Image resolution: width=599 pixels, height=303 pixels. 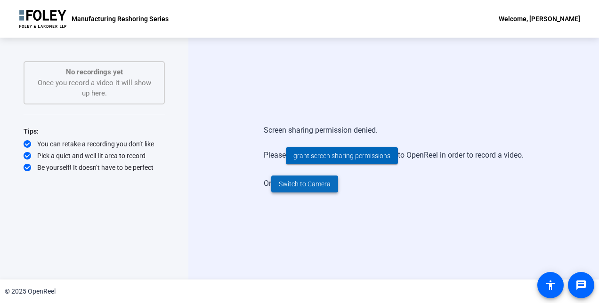 What do you see at coordinates (94, 156) in the screenshot?
I see `div: Pick a quiet and well-lit area to record` at bounding box center [94, 156].